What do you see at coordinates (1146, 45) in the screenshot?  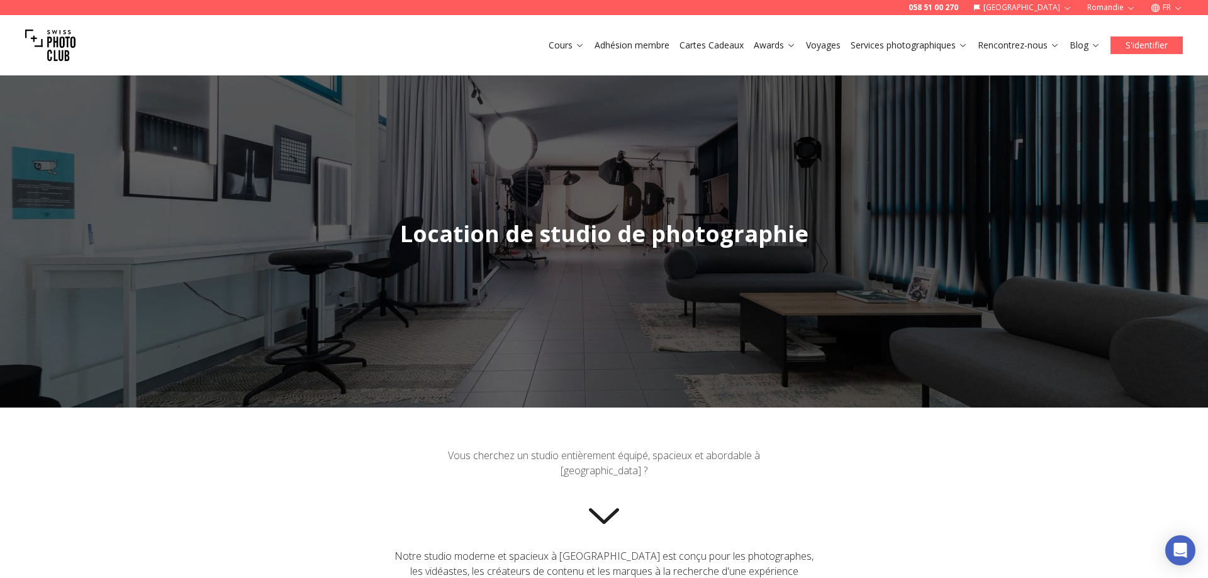 I see `button: S'identifier` at bounding box center [1146, 45].